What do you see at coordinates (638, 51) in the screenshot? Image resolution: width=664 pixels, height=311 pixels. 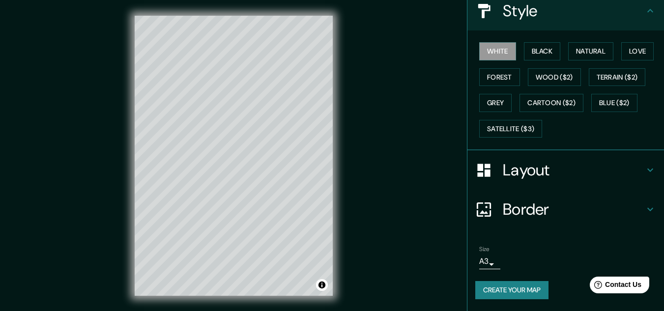 I see `button: Love` at bounding box center [638, 51].